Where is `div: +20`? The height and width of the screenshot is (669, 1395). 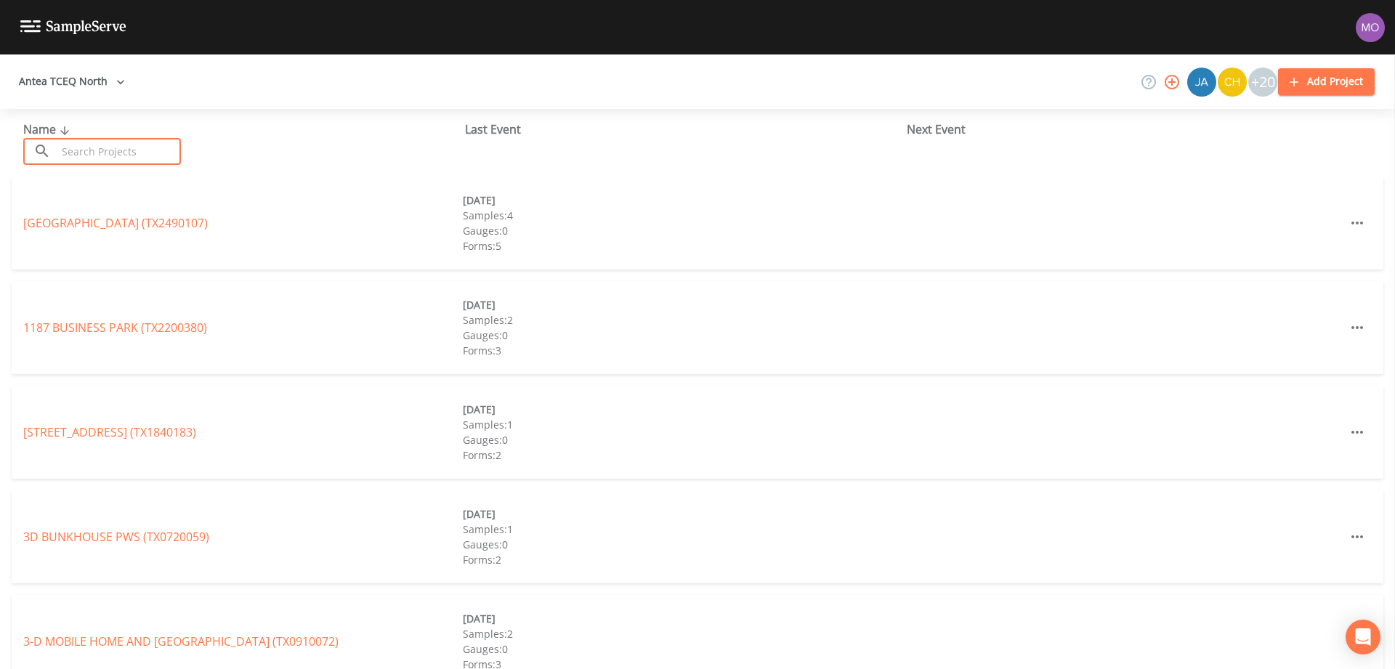 div: +20 is located at coordinates (1263, 82).